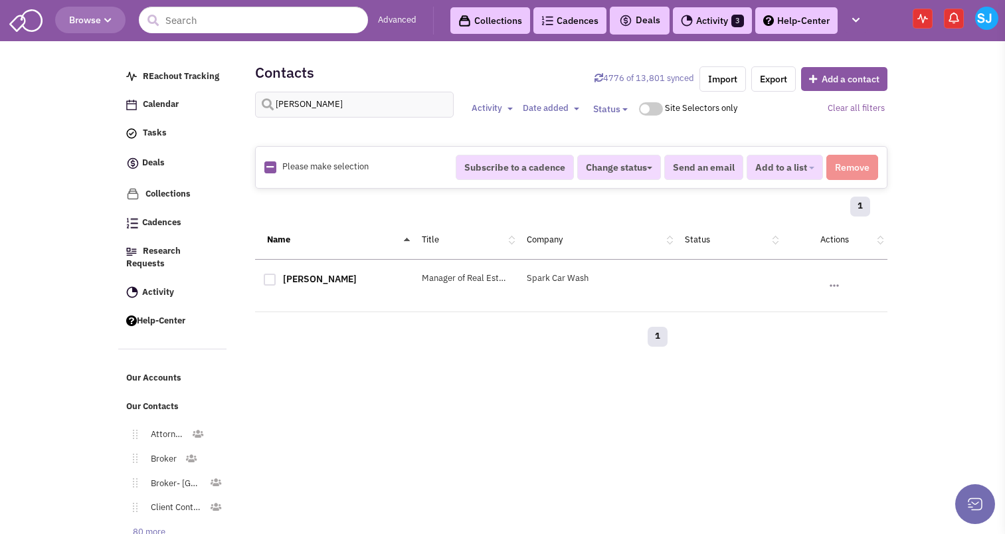  I want to click on span: Our Accounts, so click(153, 378).